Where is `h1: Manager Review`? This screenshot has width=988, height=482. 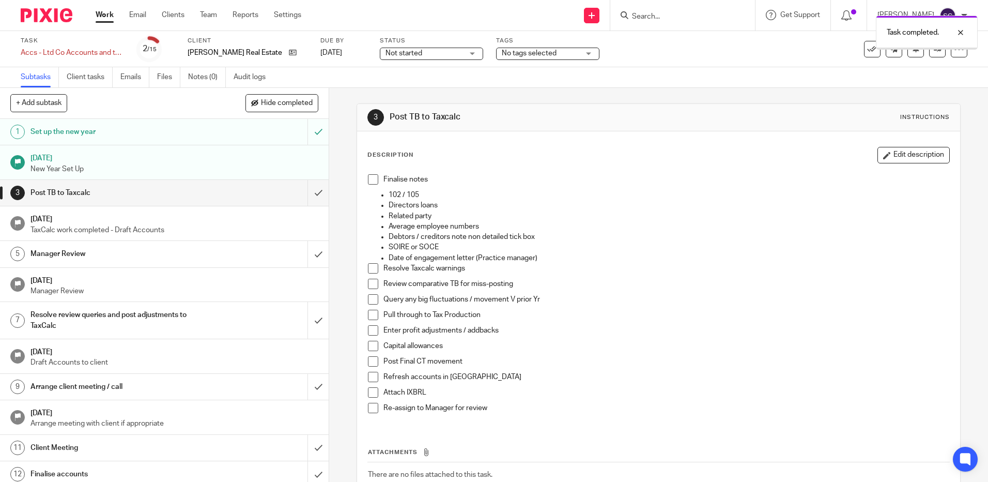 h1: Manager Review is located at coordinates (119, 254).